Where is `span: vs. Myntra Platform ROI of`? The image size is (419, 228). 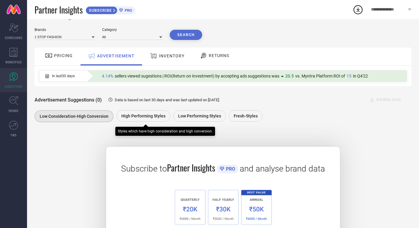
span: vs. Myntra Platform ROI of is located at coordinates (320, 76).